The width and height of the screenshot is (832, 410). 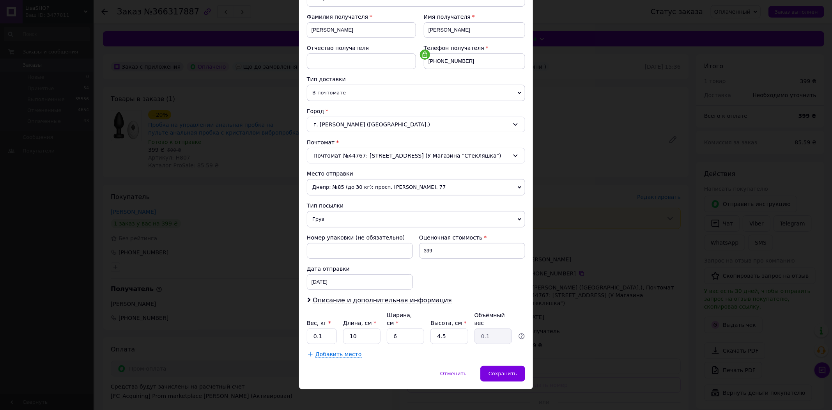 What do you see at coordinates (319, 323) in the screenshot?
I see `label: Вес, кг` at bounding box center [319, 323].